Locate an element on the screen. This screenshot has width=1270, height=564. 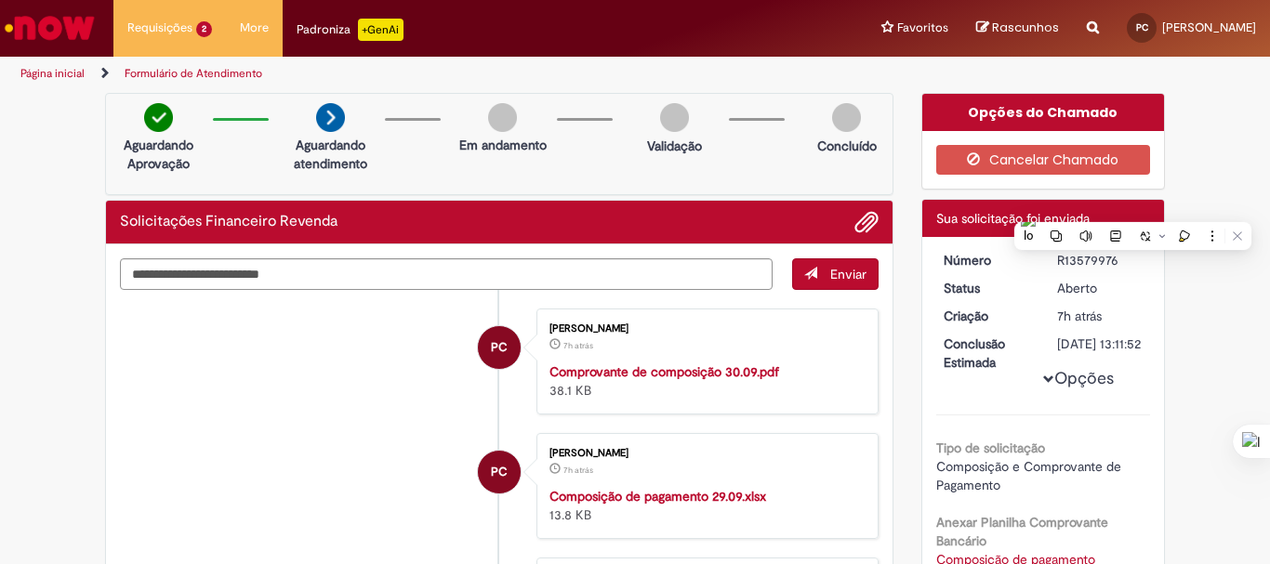
a: Comprovante de composição 30.09.pdf is located at coordinates (664, 372).